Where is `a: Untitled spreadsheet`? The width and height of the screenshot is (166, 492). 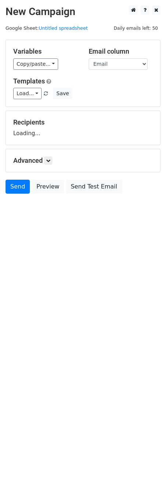 a: Untitled spreadsheet is located at coordinates (63, 28).